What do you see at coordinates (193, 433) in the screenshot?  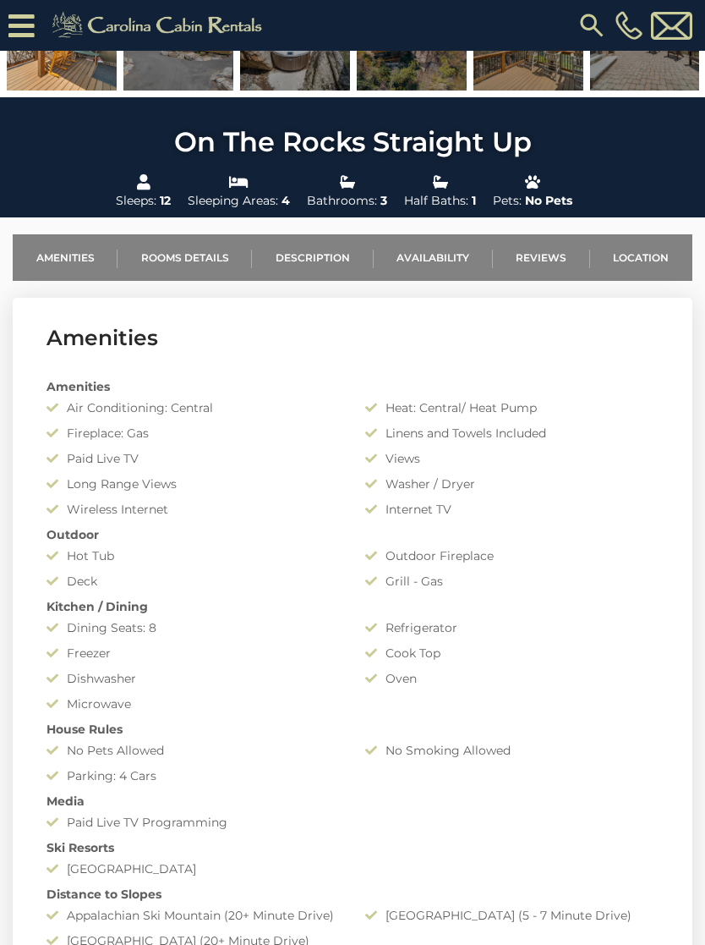 I see `div: Fireplace: Gas` at bounding box center [193, 433].